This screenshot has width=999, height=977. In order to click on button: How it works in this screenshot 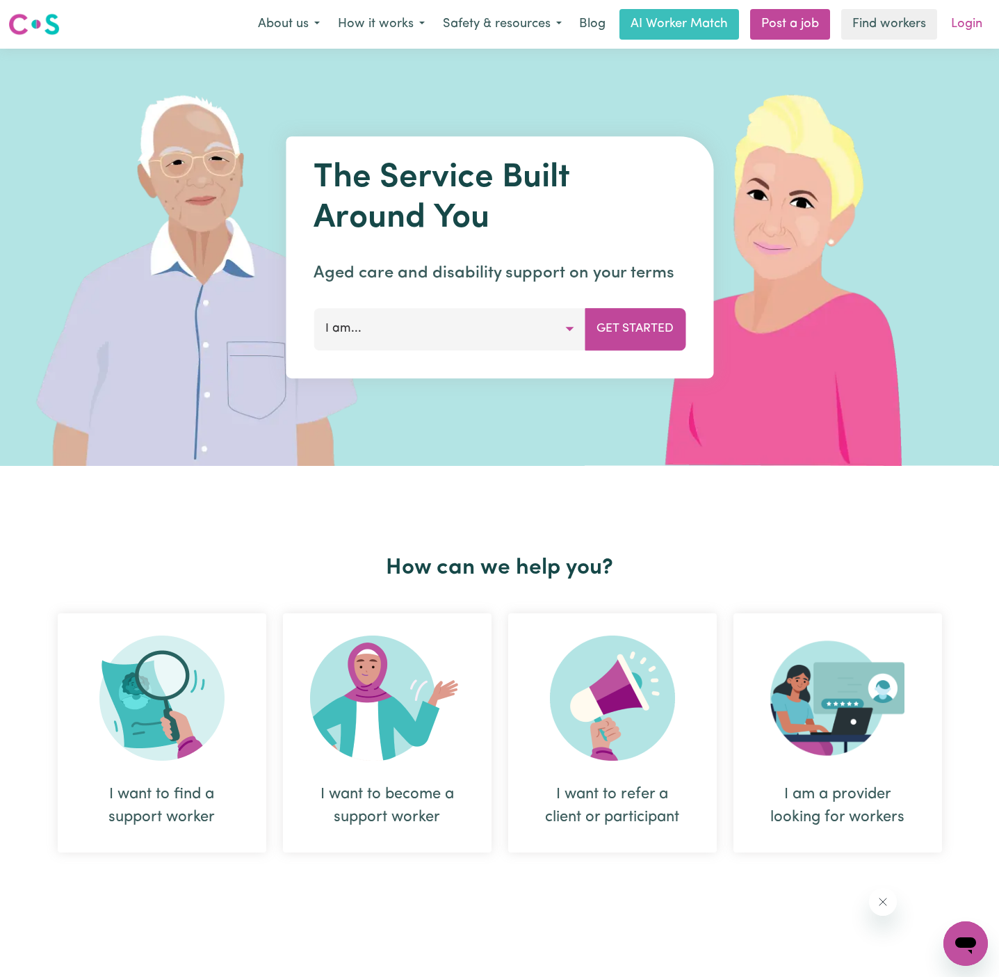, I will do `click(381, 24)`.